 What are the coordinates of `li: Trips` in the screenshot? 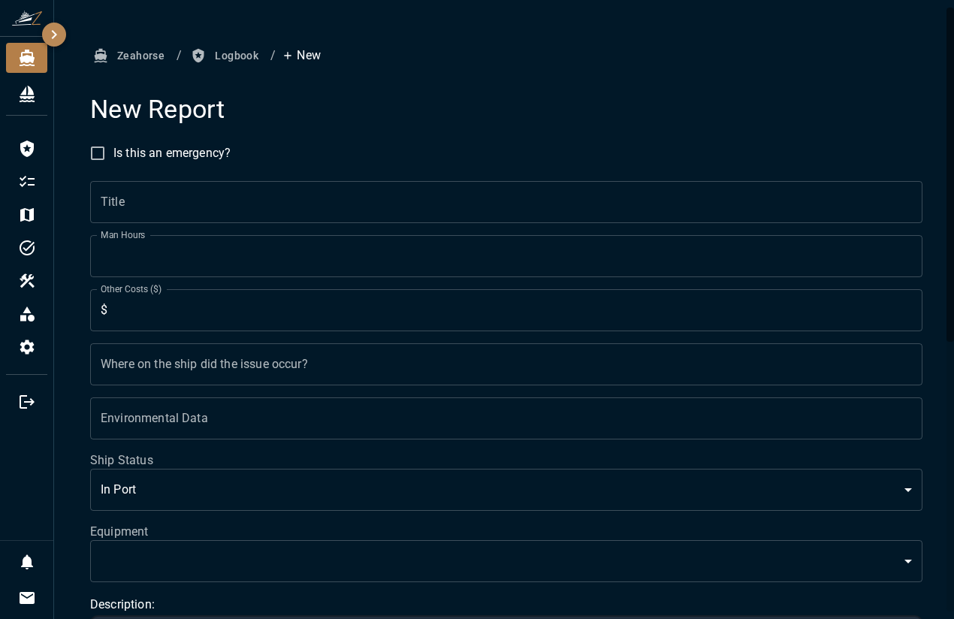 It's located at (26, 215).